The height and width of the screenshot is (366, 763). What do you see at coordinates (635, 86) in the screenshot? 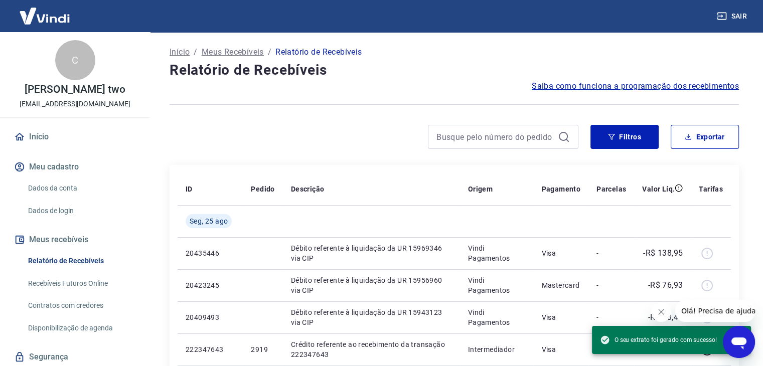
I see `span: Saiba como funciona a programação dos recebimentos` at bounding box center [635, 86].